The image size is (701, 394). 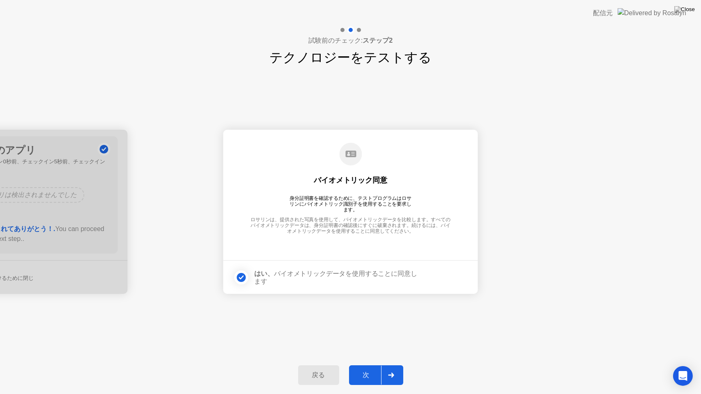 What do you see at coordinates (685, 9) in the screenshot?
I see `img: Close` at bounding box center [685, 9].